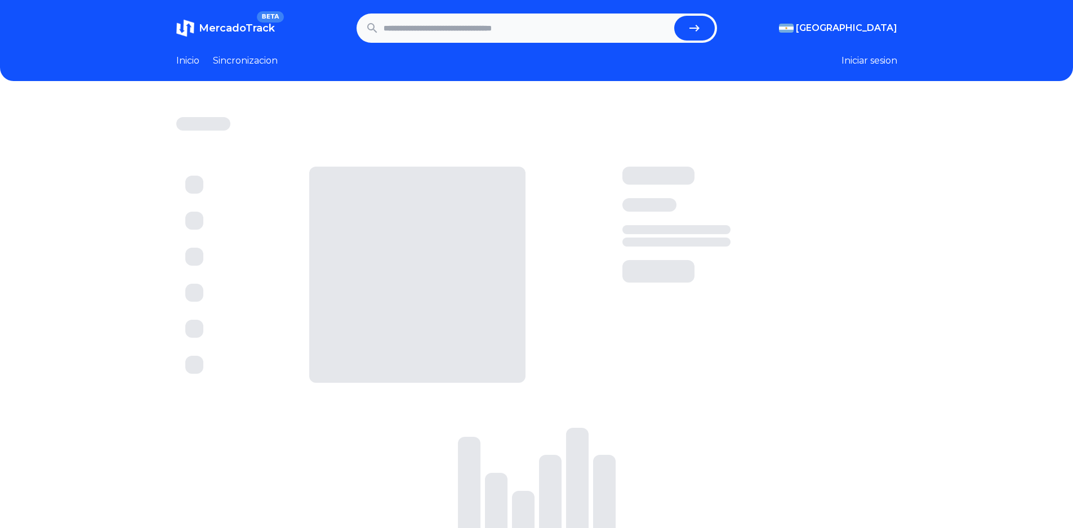 The height and width of the screenshot is (528, 1073). What do you see at coordinates (787, 28) in the screenshot?
I see `img: Argentina` at bounding box center [787, 28].